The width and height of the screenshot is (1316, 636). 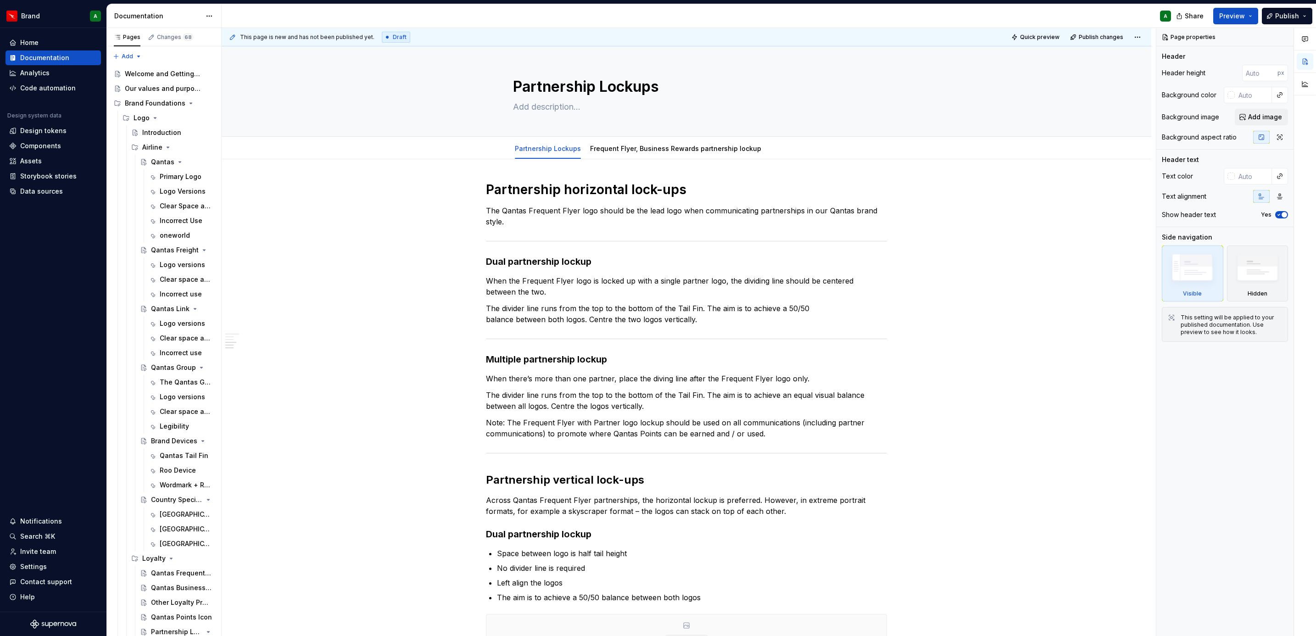 I want to click on a: Roo Device, so click(x=181, y=470).